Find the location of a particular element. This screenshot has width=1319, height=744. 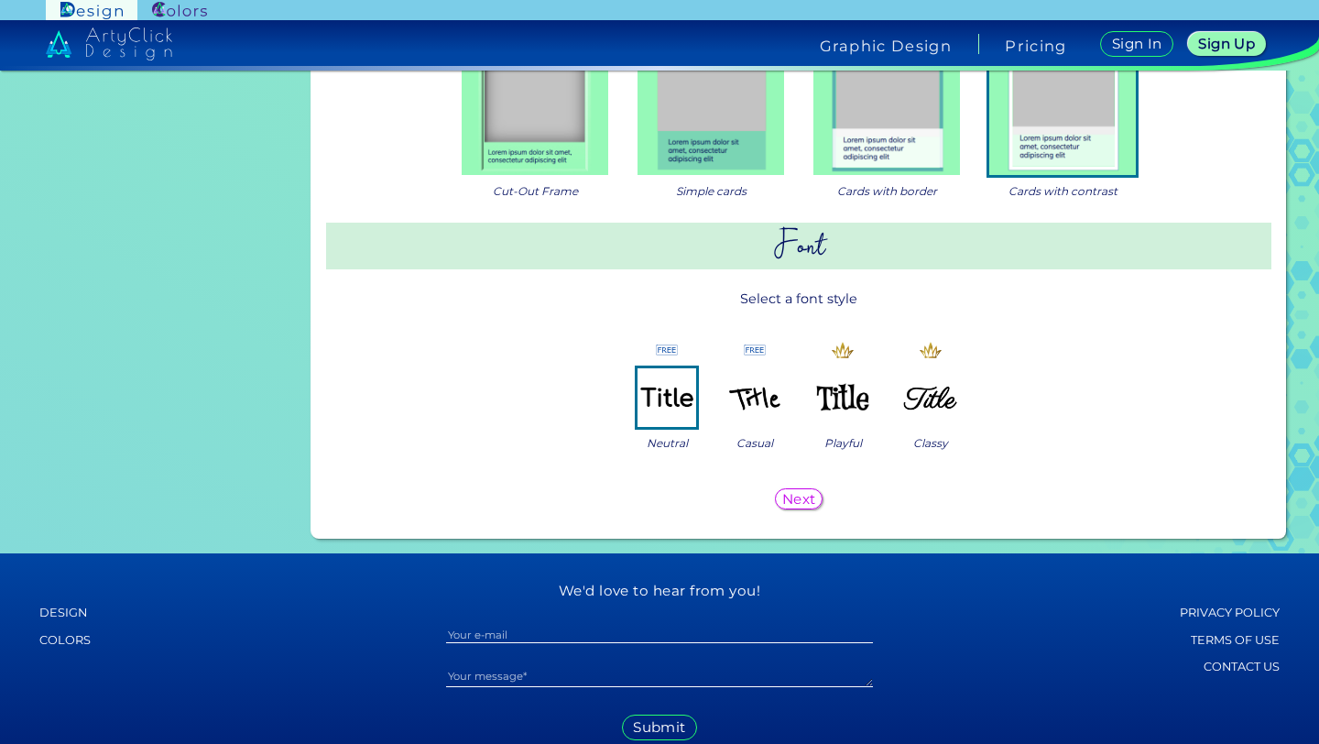

img: ArtyClick Colors logo is located at coordinates (179, 10).